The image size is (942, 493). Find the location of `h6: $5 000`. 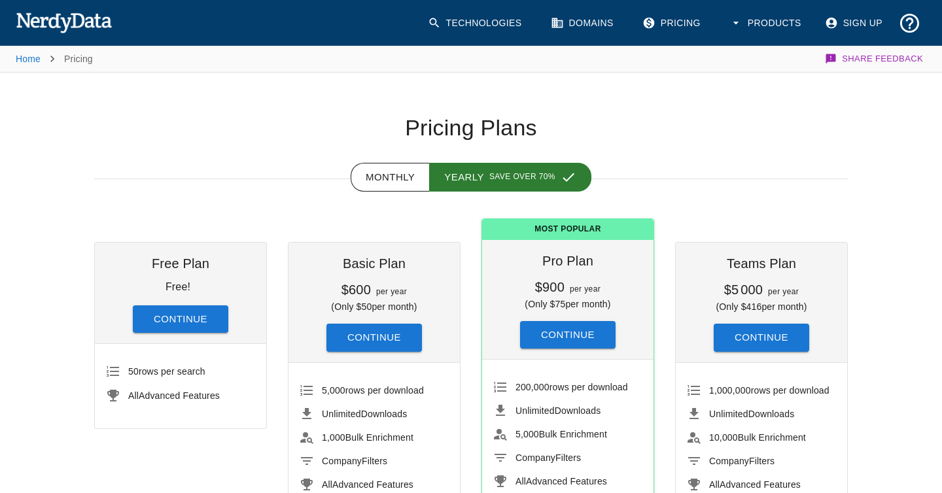

h6: $5 000 is located at coordinates (743, 290).